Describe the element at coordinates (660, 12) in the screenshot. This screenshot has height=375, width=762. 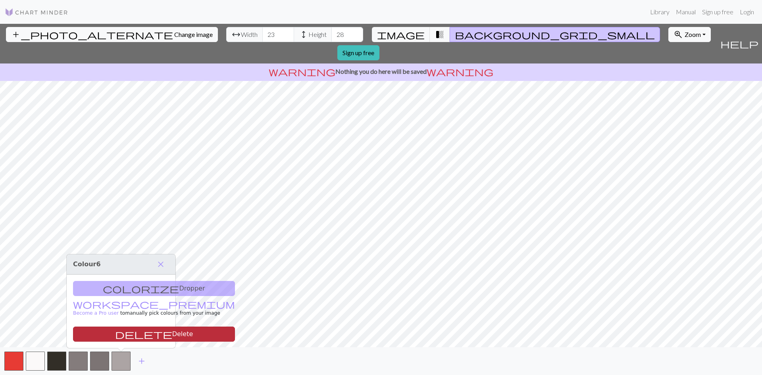
I see `a: Library` at that location.